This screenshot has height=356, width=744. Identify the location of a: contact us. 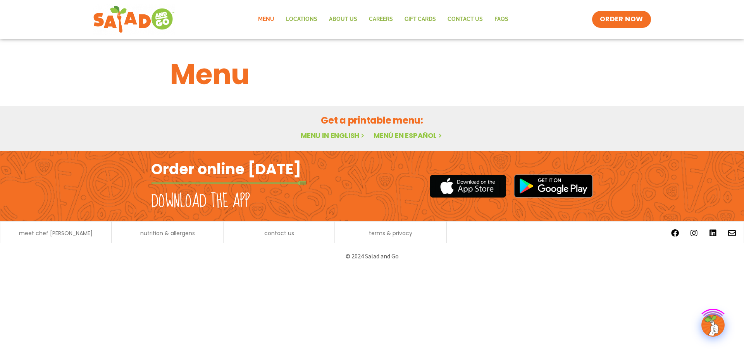
(279, 233).